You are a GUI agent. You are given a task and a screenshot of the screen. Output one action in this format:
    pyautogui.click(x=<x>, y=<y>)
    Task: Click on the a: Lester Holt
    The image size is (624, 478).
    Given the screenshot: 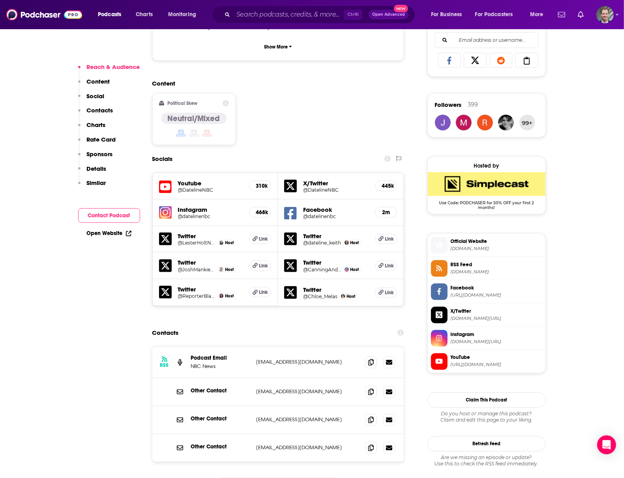 What is the action you would take?
    pyautogui.click(x=221, y=243)
    